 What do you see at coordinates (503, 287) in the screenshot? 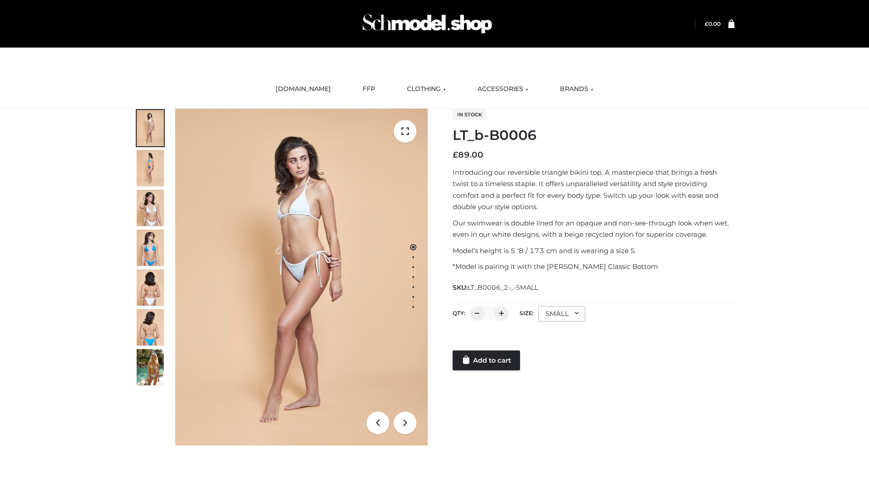
I see `span: LT_B0006_2-_-SMALL` at bounding box center [503, 287].